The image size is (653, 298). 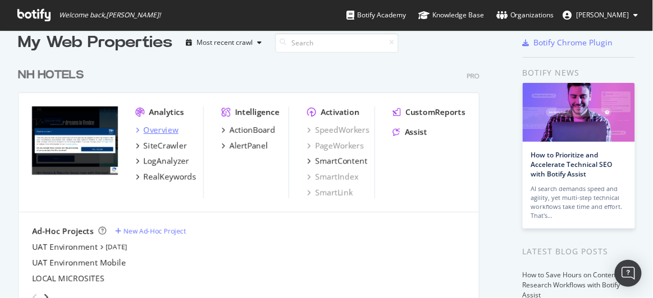 I want to click on img: How to Prioritize and Accelerate Technical SEO with Botify Assist, so click(x=578, y=112).